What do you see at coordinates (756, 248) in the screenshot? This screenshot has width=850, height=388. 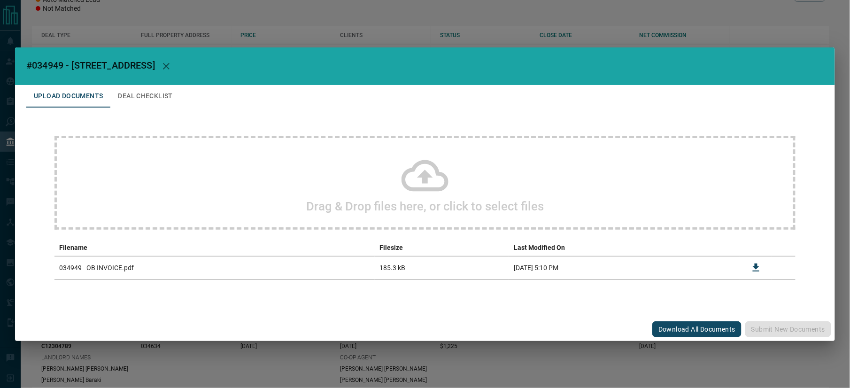 I see `th: download action column` at bounding box center [756, 248].